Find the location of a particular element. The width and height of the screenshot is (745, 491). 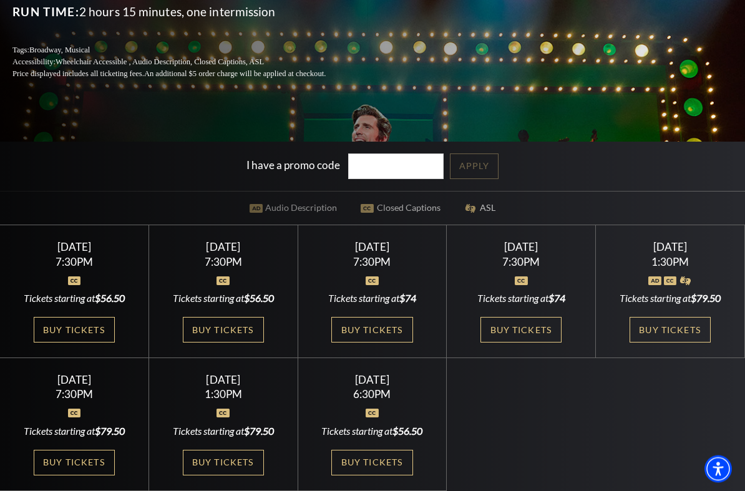

span: Broadway, Musical is located at coordinates (59, 51).